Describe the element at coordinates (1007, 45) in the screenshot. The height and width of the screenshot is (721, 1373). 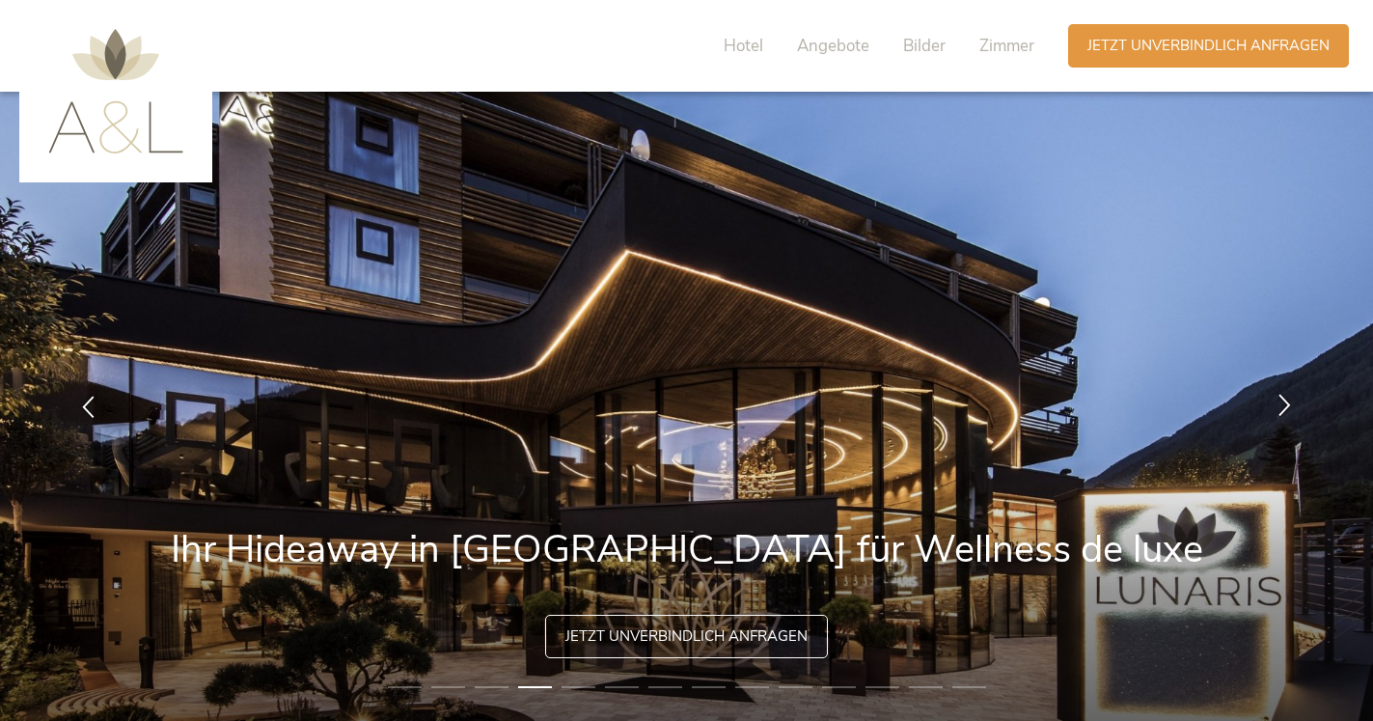
I see `span: Zimmer` at that location.